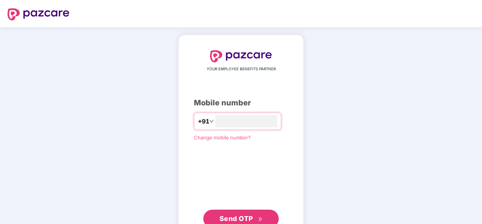  Describe the element at coordinates (241, 69) in the screenshot. I see `span: YOUR EMPLOYEE BENEFITS PARTNER` at that location.